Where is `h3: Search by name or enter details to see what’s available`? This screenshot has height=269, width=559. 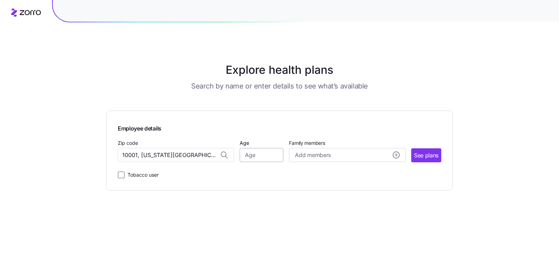 h3: Search by name or enter details to see what’s available is located at coordinates (280, 86).